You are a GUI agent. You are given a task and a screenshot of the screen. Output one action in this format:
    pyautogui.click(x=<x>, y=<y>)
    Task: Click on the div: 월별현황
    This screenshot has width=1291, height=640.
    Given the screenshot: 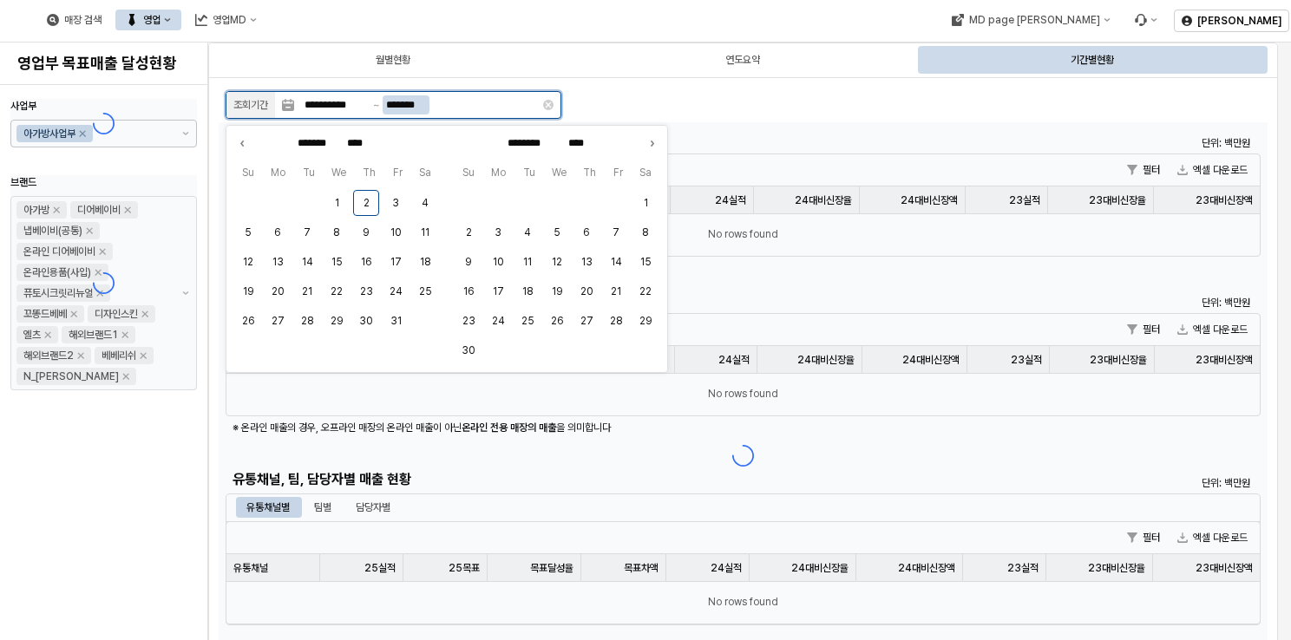 What is the action you would take?
    pyautogui.click(x=393, y=60)
    